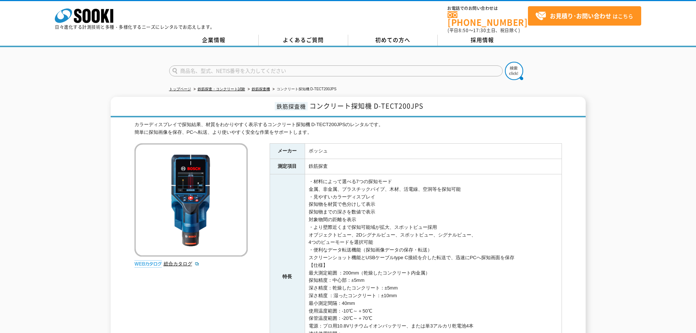 This screenshot has height=333, width=696. What do you see at coordinates (464, 30) in the screenshot?
I see `span: 8:50` at bounding box center [464, 30].